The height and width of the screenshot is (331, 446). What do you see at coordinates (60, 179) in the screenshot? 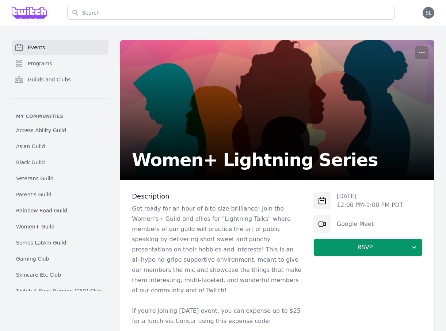
I see `a: Veterans Guild` at bounding box center [60, 179].